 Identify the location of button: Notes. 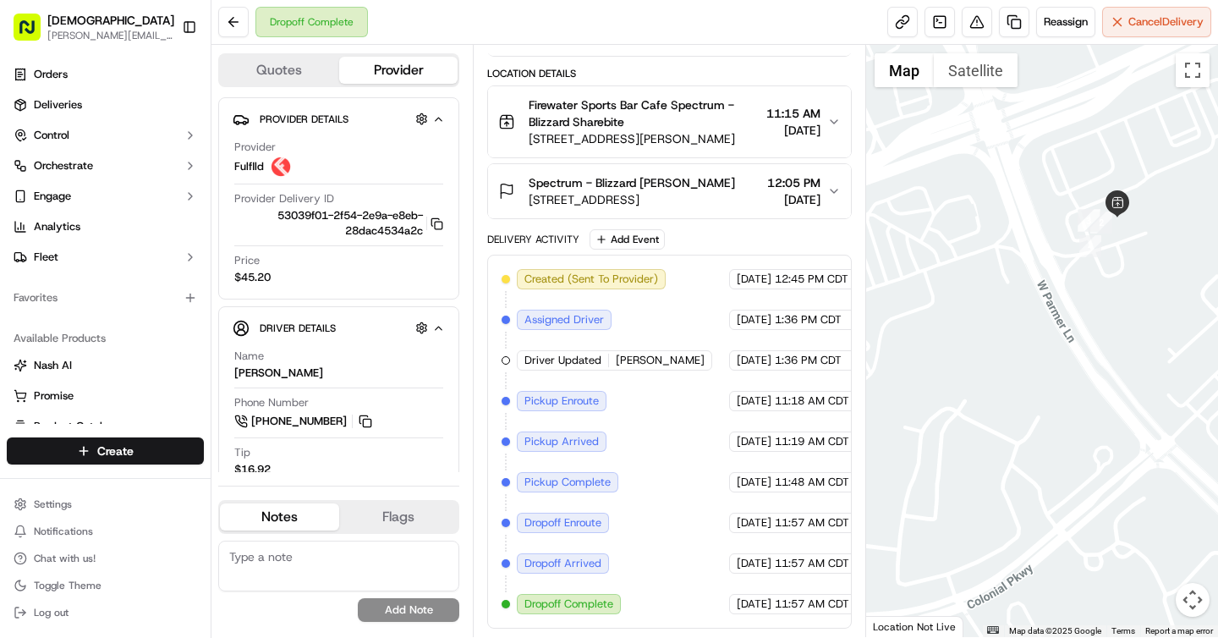
(279, 517).